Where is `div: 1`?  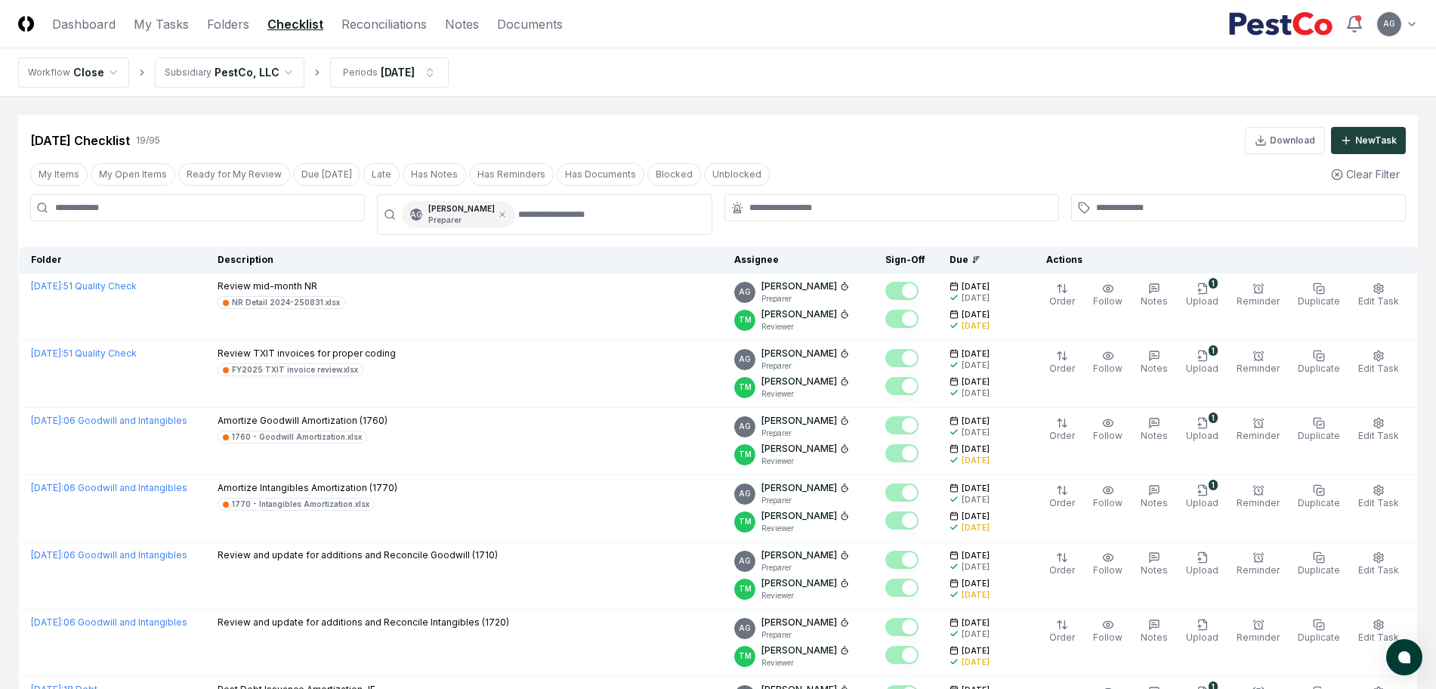 div: 1 is located at coordinates (1213, 418).